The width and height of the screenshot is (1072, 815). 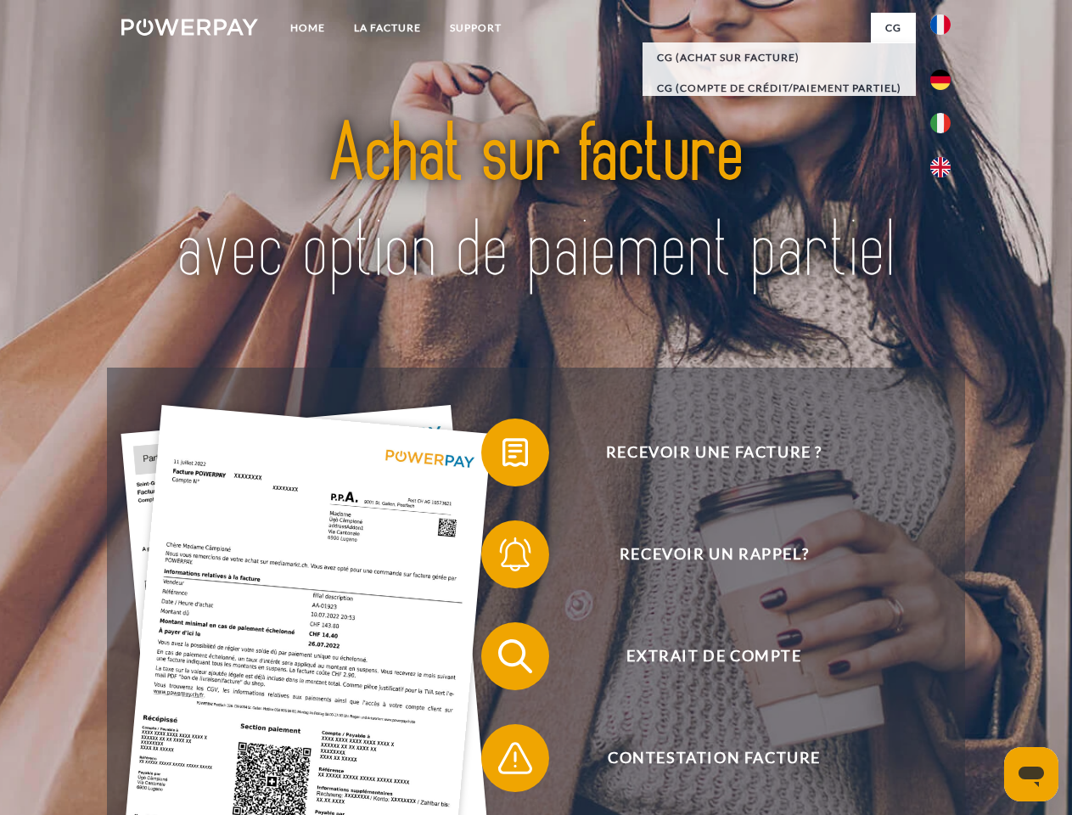 What do you see at coordinates (515, 453) in the screenshot?
I see `img: qb_bill.svg` at bounding box center [515, 453].